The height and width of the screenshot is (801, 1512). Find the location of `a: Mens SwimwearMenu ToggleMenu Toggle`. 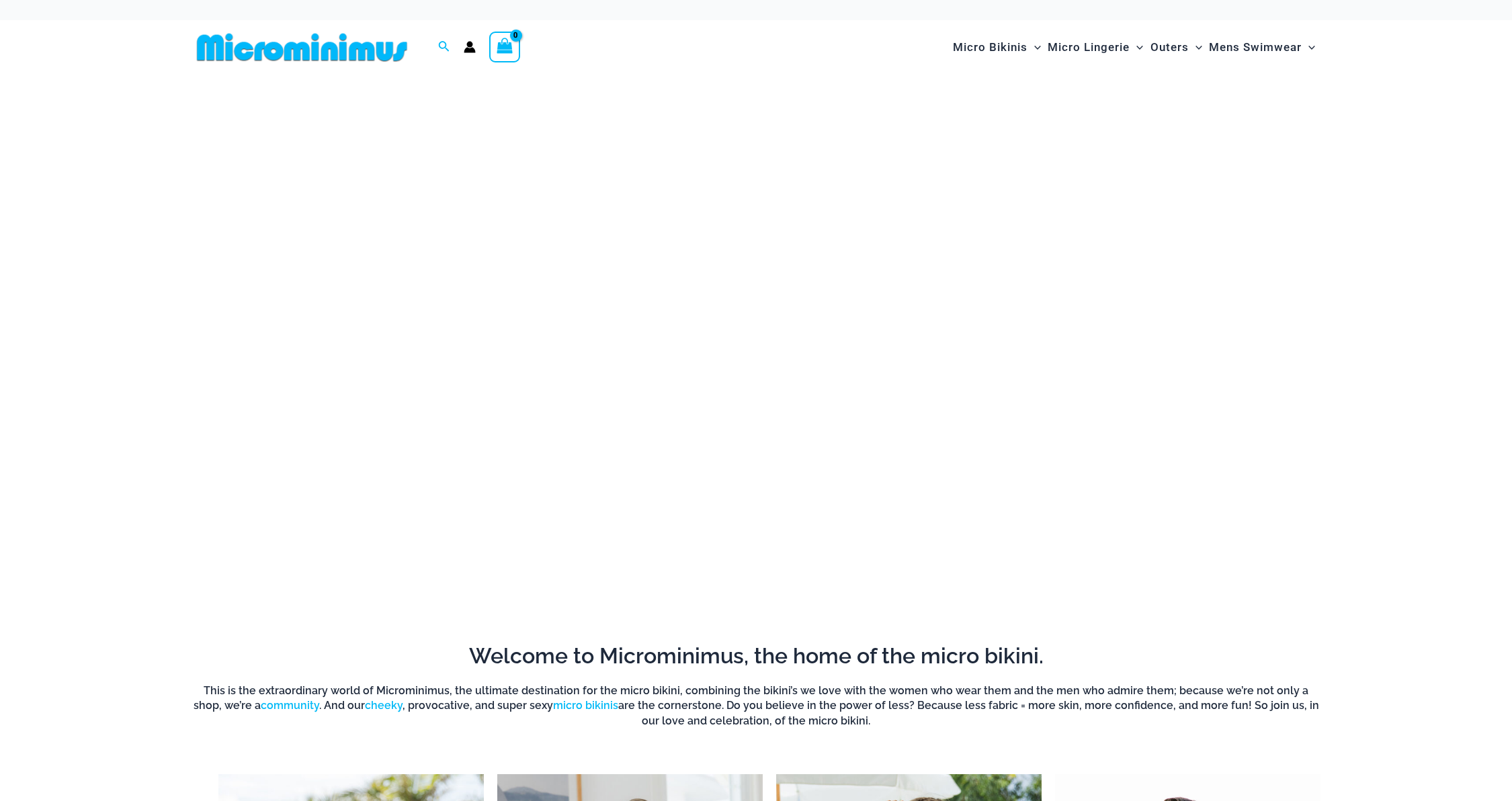

a: Mens SwimwearMenu ToggleMenu Toggle is located at coordinates (1261, 47).